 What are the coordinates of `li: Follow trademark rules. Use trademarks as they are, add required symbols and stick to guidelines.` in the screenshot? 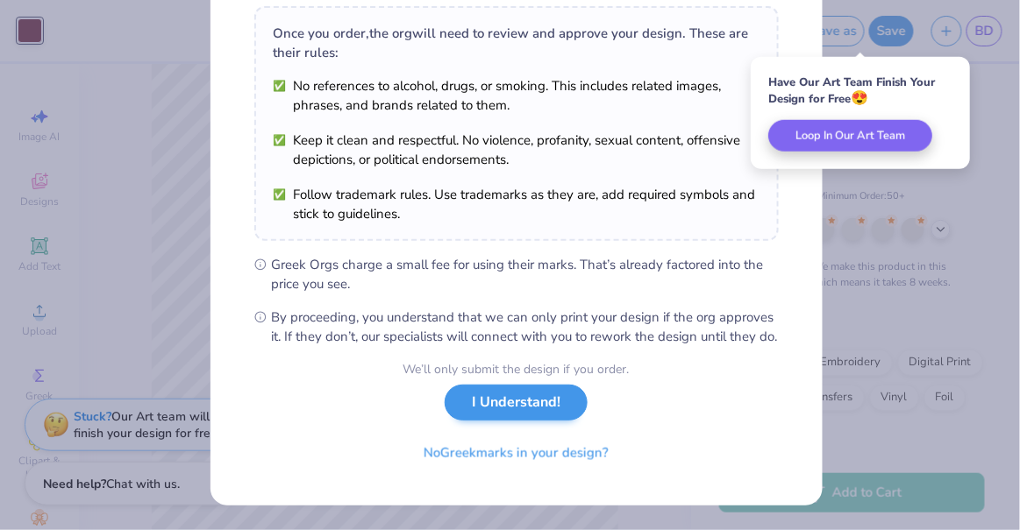 It's located at (516, 204).